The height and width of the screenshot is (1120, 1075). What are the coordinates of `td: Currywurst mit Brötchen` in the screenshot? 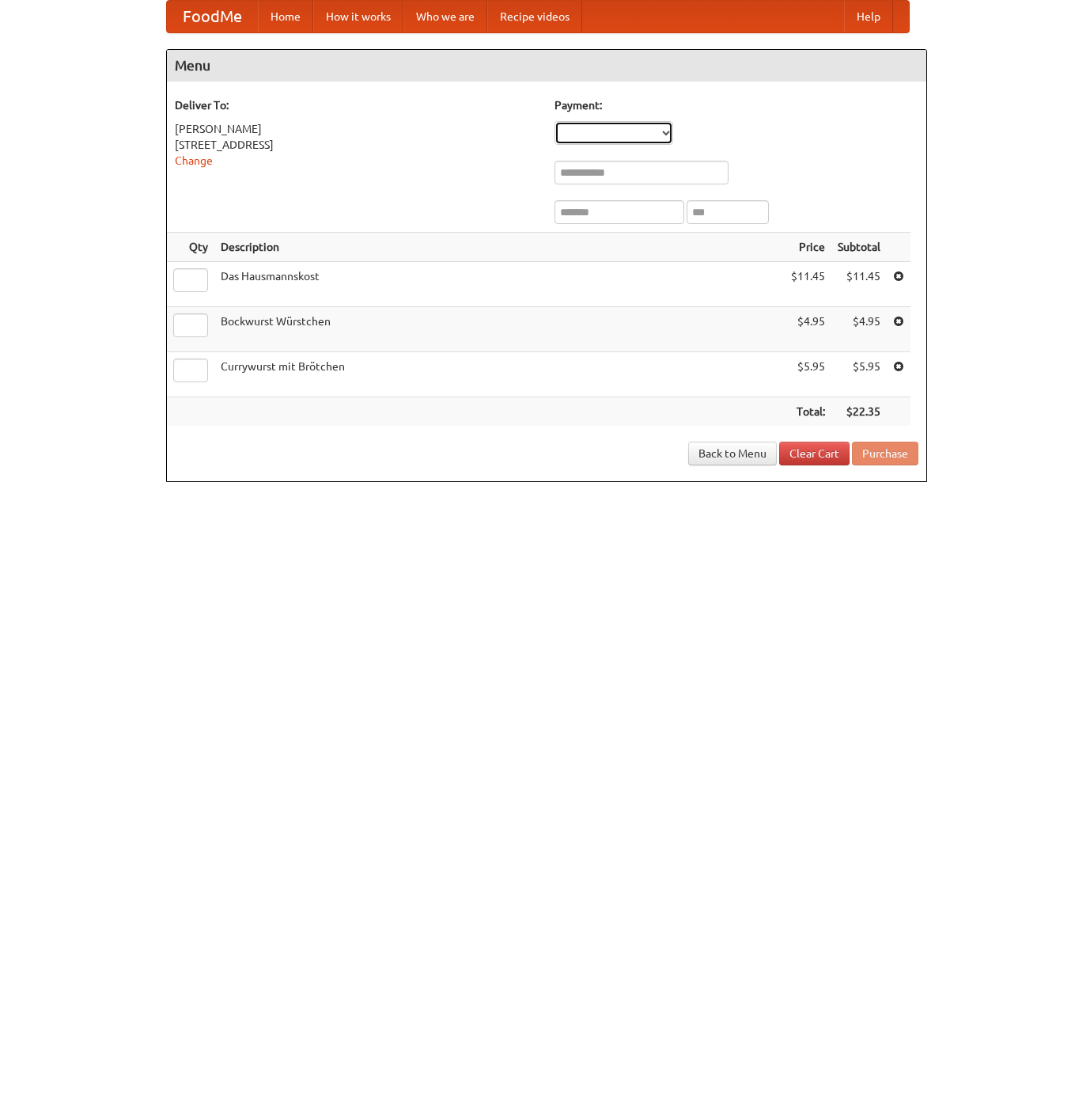 It's located at (500, 375).